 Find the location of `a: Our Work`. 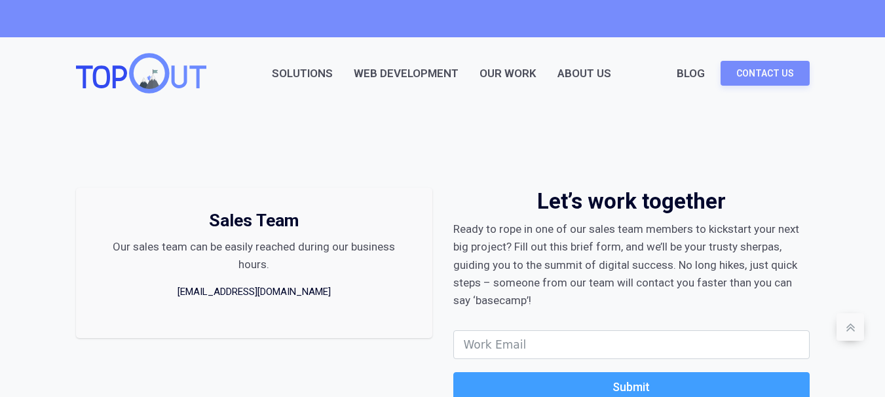

a: Our Work is located at coordinates (507, 73).